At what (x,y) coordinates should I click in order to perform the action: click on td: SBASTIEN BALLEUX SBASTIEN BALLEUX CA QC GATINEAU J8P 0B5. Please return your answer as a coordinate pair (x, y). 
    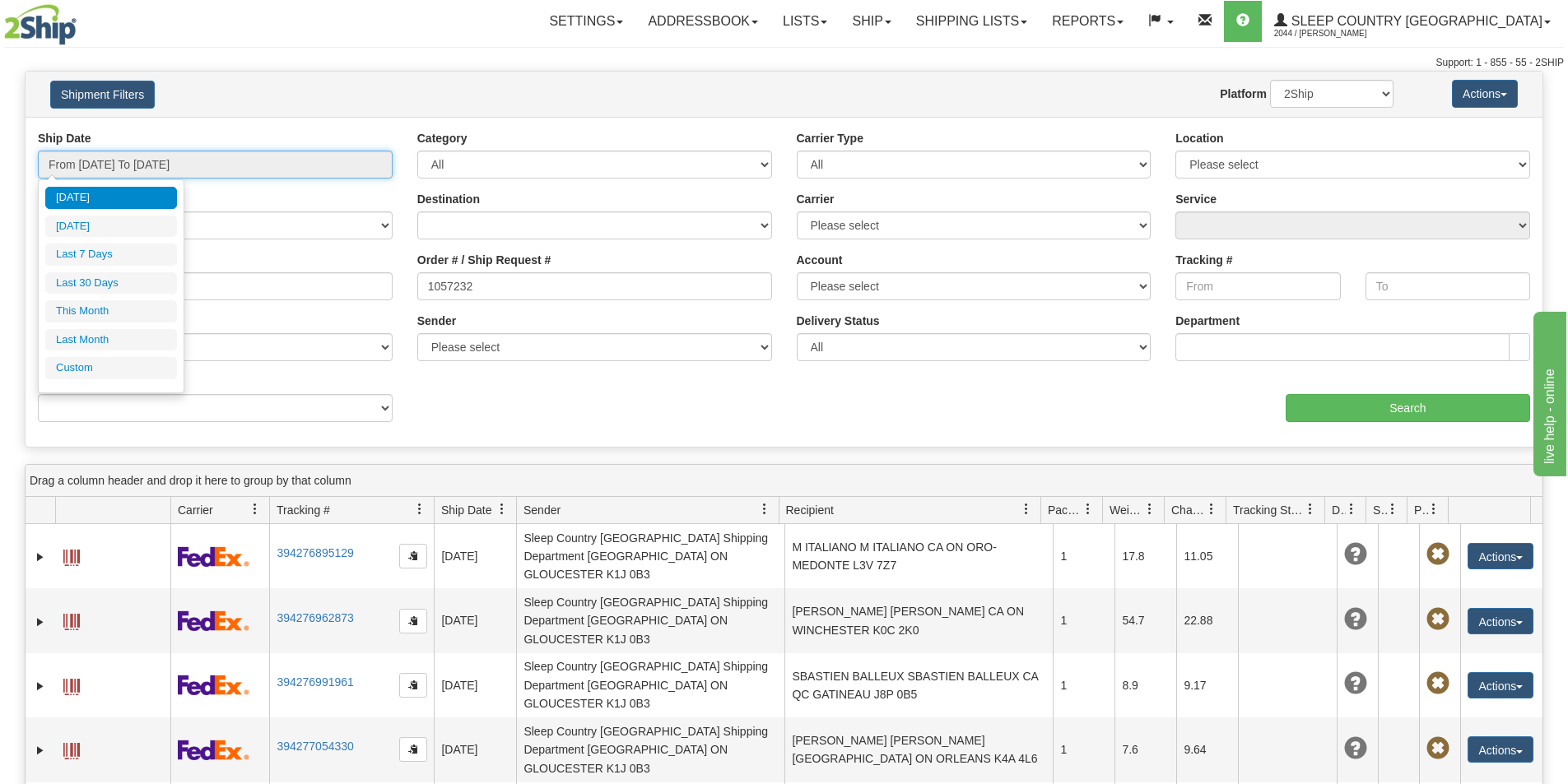
    Looking at the image, I should click on (918, 686).